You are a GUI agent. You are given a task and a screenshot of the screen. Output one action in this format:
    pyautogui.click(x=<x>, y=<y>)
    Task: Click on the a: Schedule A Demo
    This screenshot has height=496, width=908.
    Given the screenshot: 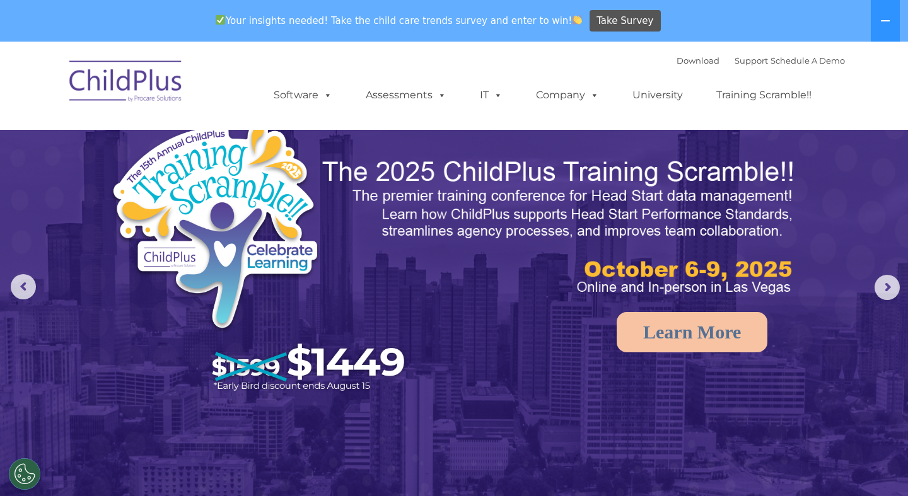 What is the action you would take?
    pyautogui.click(x=808, y=61)
    